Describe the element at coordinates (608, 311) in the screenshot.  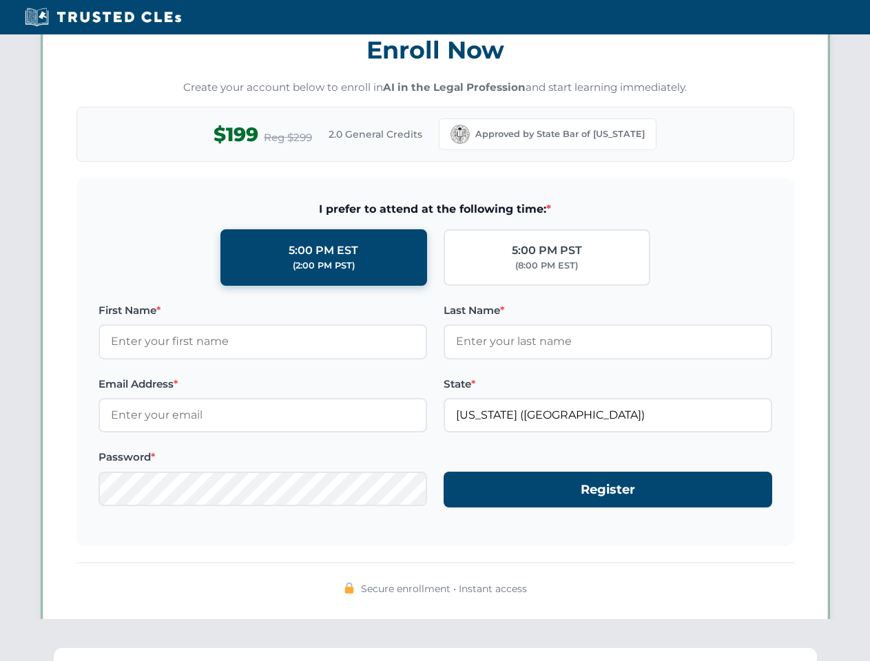
I see `label: Last Name` at that location.